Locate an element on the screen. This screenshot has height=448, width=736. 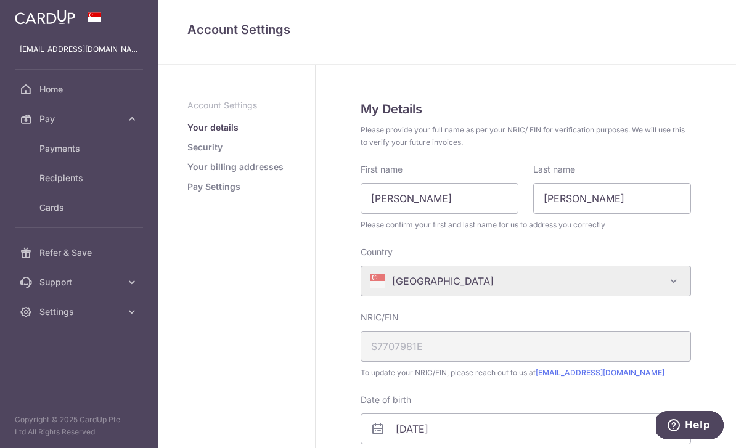
span: Home is located at coordinates (80, 89).